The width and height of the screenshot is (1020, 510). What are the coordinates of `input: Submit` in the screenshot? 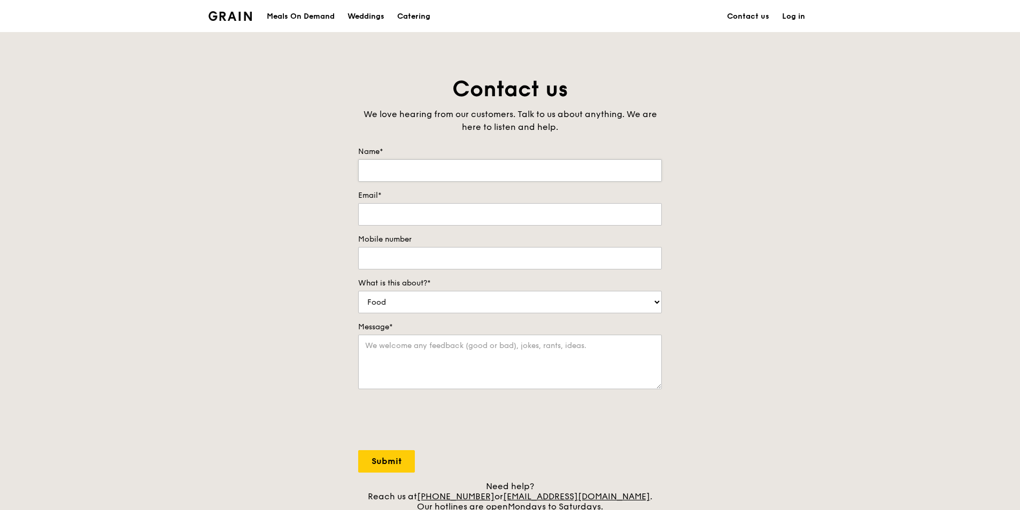 It's located at (386, 461).